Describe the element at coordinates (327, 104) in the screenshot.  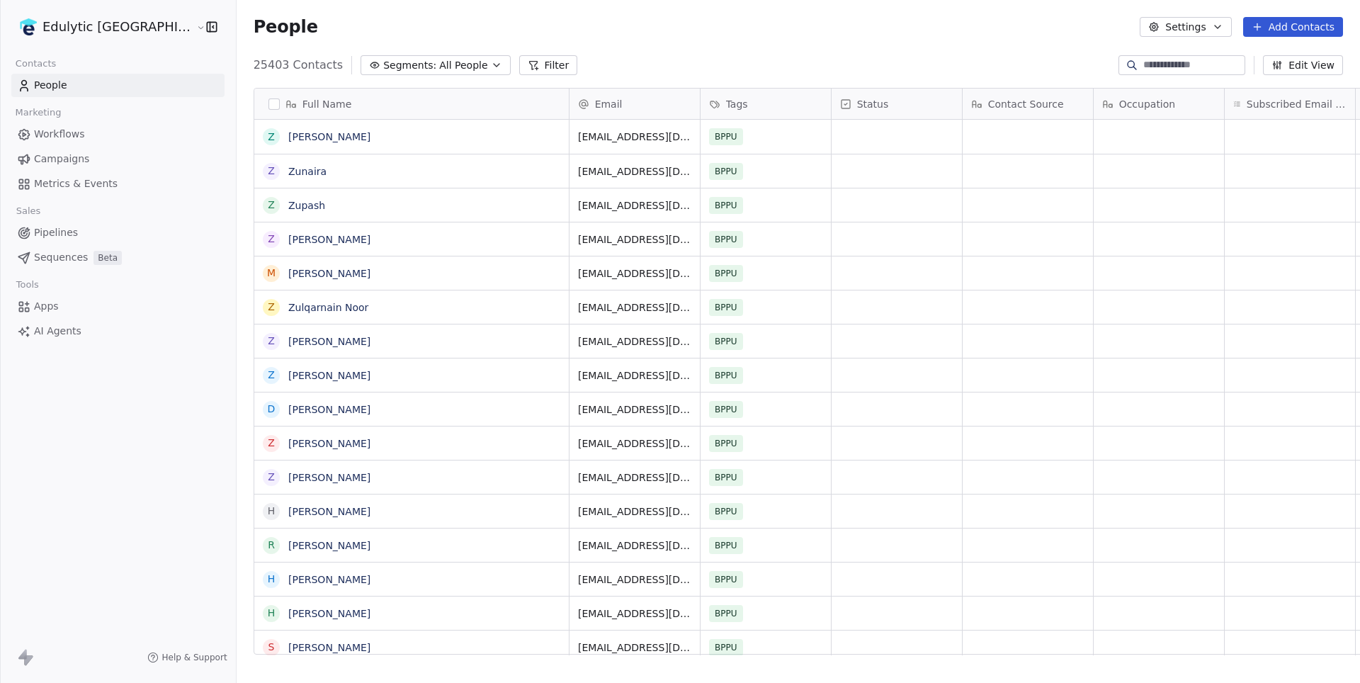
I see `span: Full Name` at that location.